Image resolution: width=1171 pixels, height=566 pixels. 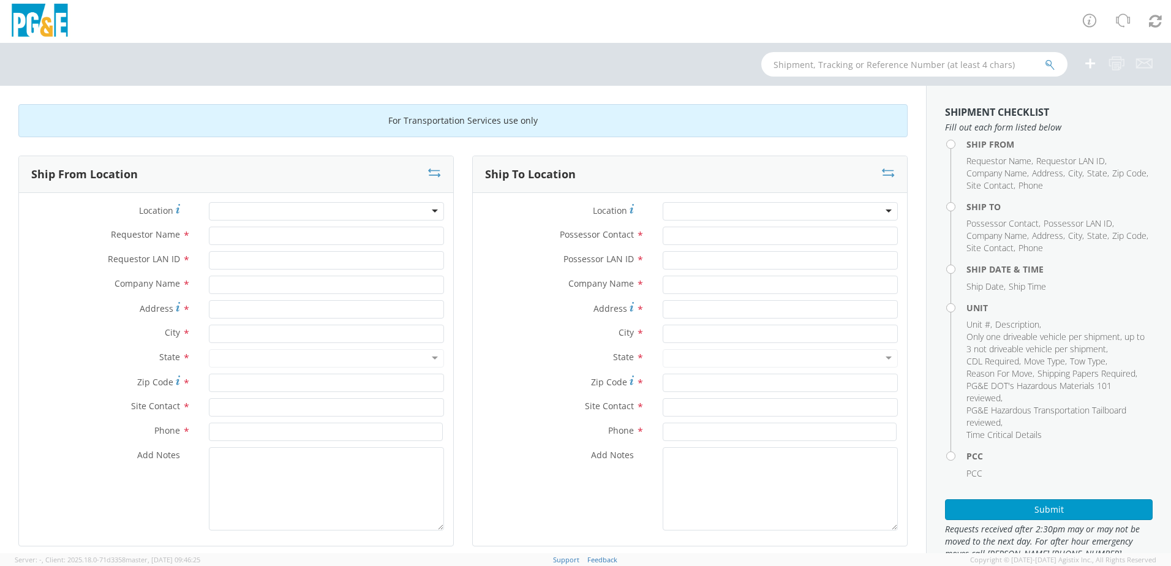 I want to click on h4: PCC, so click(x=1059, y=456).